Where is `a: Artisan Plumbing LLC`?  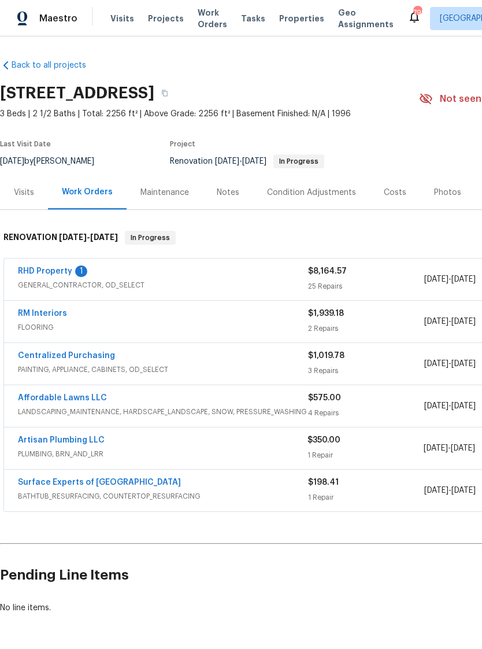
a: Artisan Plumbing LLC is located at coordinates (61, 440).